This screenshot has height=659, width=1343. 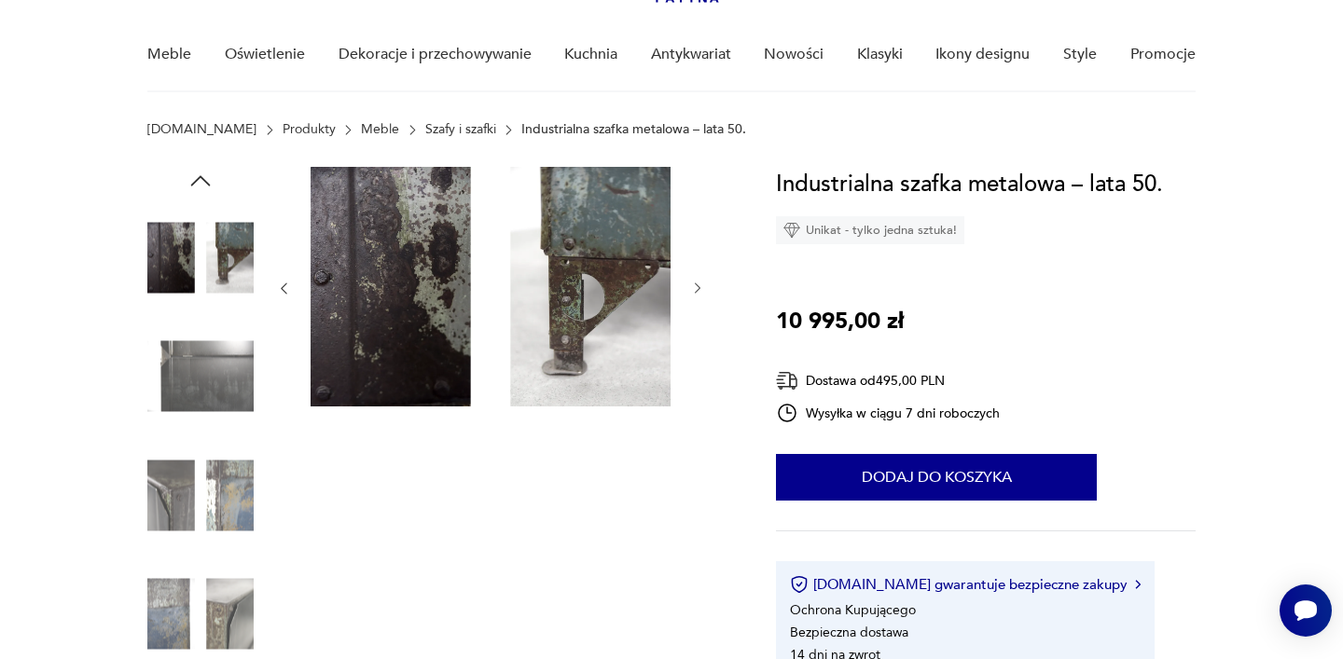 I want to click on div: Dostawa od 495,00 PLN, so click(x=888, y=381).